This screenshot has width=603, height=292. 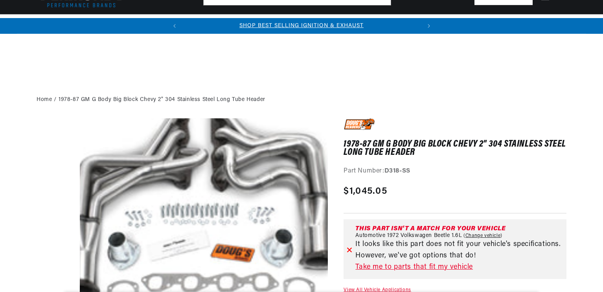 I want to click on a: Home, so click(x=44, y=100).